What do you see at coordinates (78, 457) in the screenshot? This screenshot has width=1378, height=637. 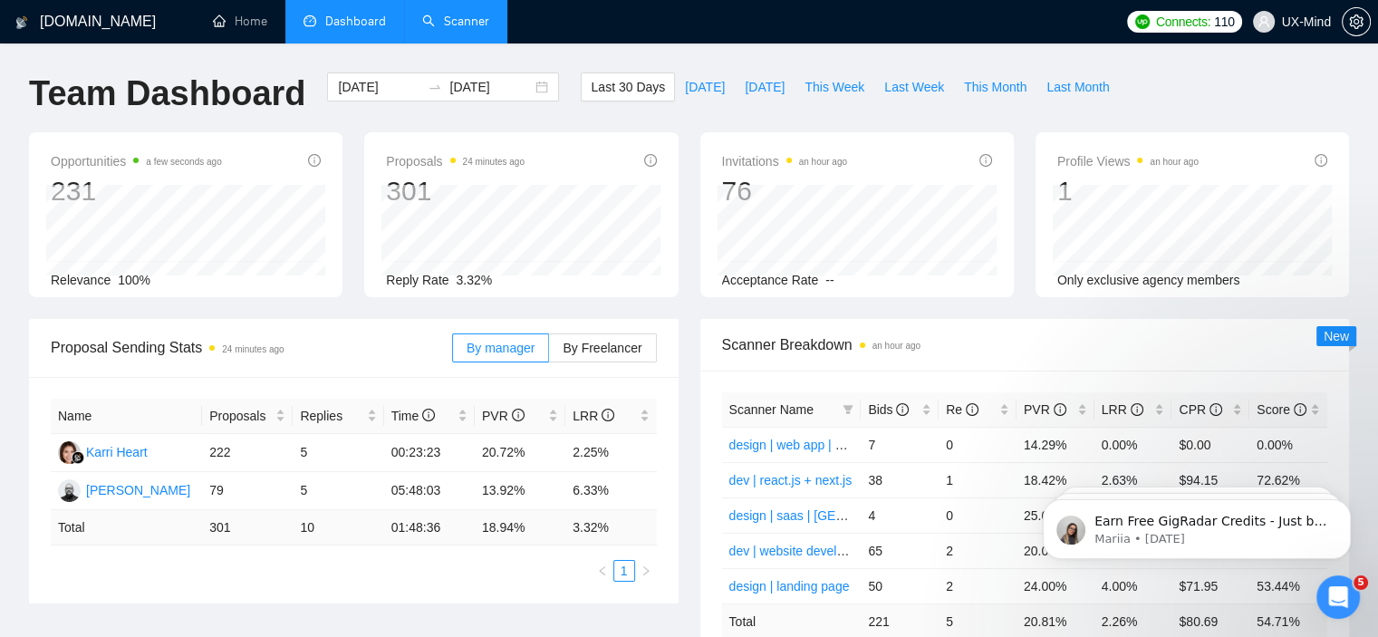 I see `img: gigradar-bm.png` at bounding box center [78, 457].